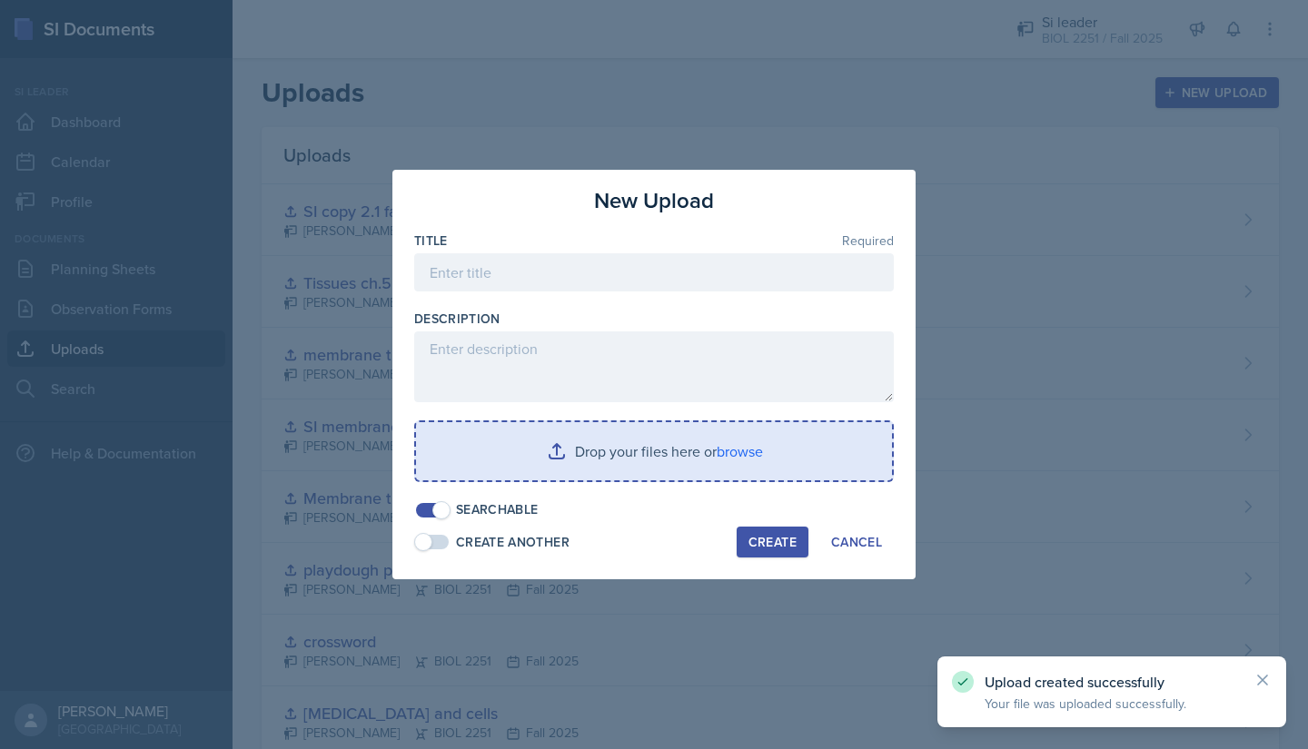 This screenshot has height=749, width=1308. I want to click on div: Create Another, so click(512, 542).